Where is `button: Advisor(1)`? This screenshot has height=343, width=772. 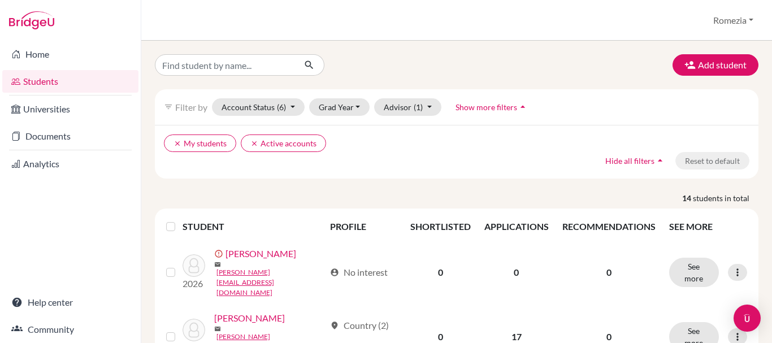
button: Advisor(1) is located at coordinates (407, 107).